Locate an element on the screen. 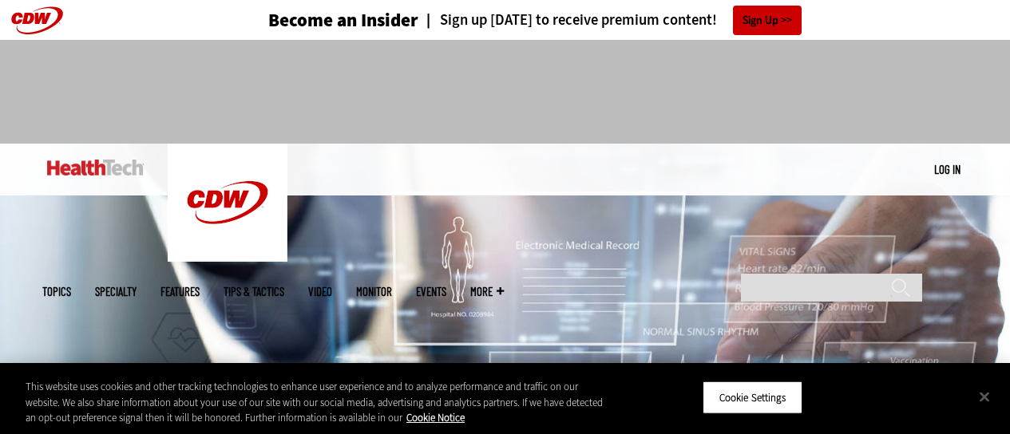 This screenshot has height=434, width=1010. span: More is located at coordinates (487, 291).